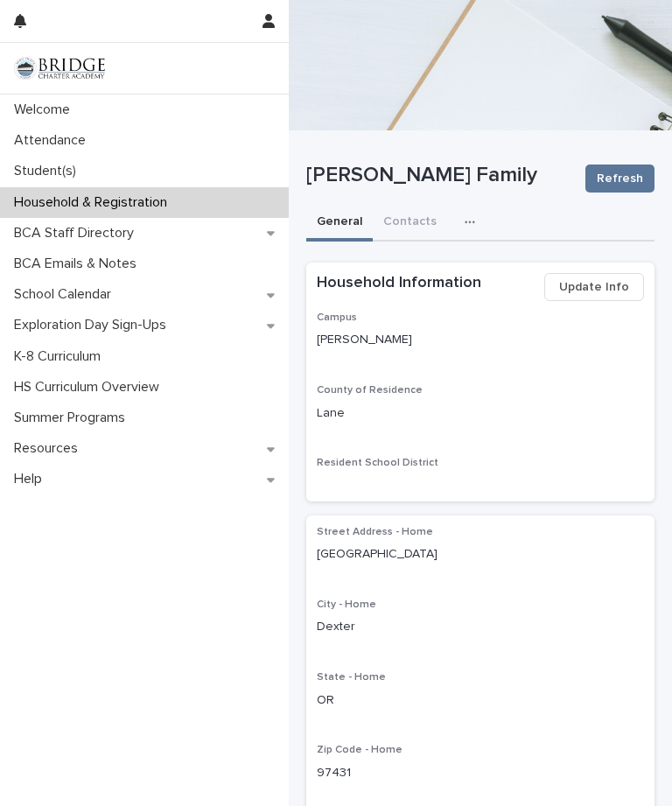 Image resolution: width=672 pixels, height=806 pixels. Describe the element at coordinates (337, 317) in the screenshot. I see `span: Campus` at that location.